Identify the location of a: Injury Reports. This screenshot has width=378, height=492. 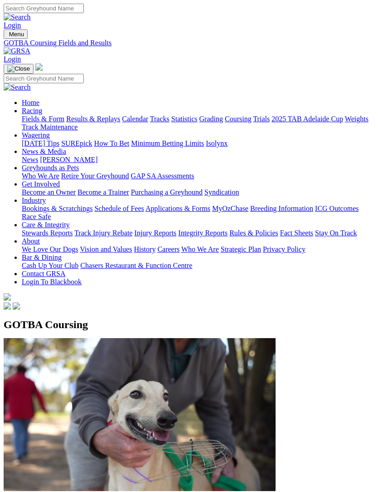
(155, 233).